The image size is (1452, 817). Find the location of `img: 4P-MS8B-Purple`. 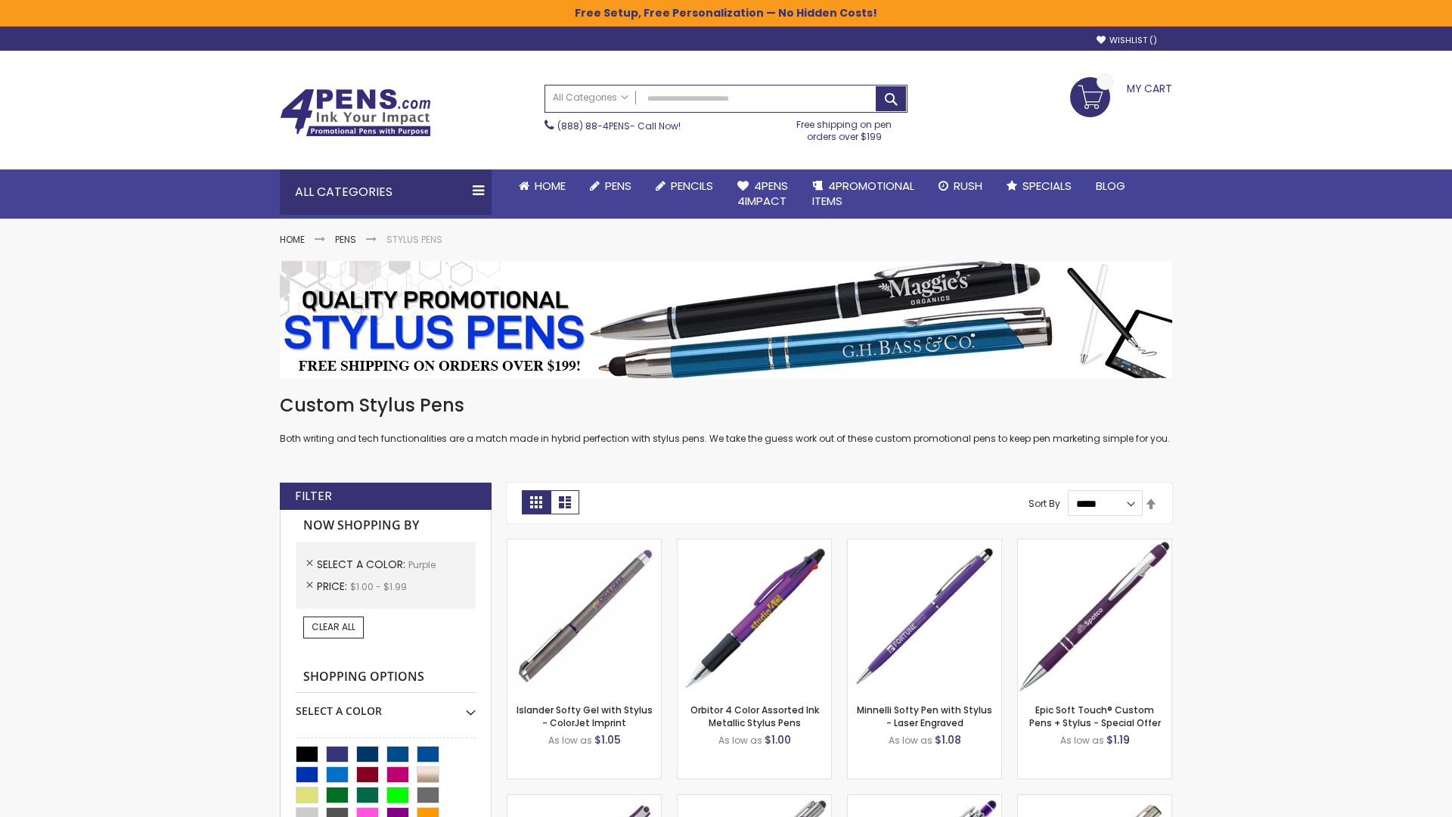

img: 4P-MS8B-Purple is located at coordinates (1094, 616).